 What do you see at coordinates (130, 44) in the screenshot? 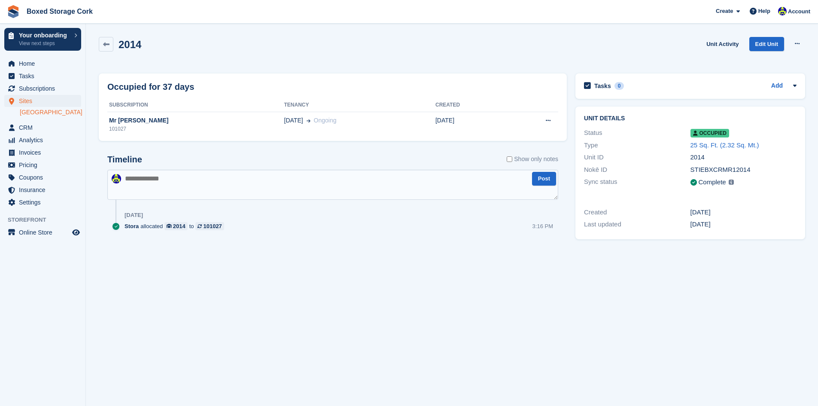
I see `h2: 2014` at bounding box center [130, 44].